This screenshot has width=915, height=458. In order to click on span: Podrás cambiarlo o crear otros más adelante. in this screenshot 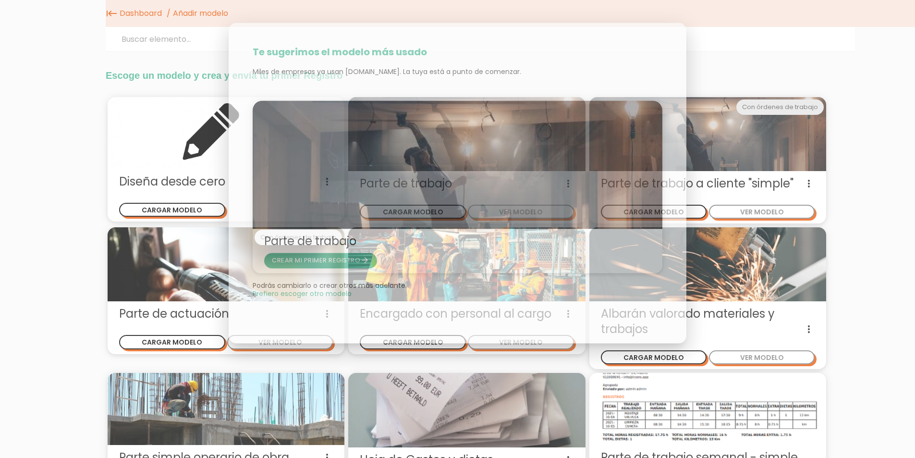, I will do `click(329, 285)`.